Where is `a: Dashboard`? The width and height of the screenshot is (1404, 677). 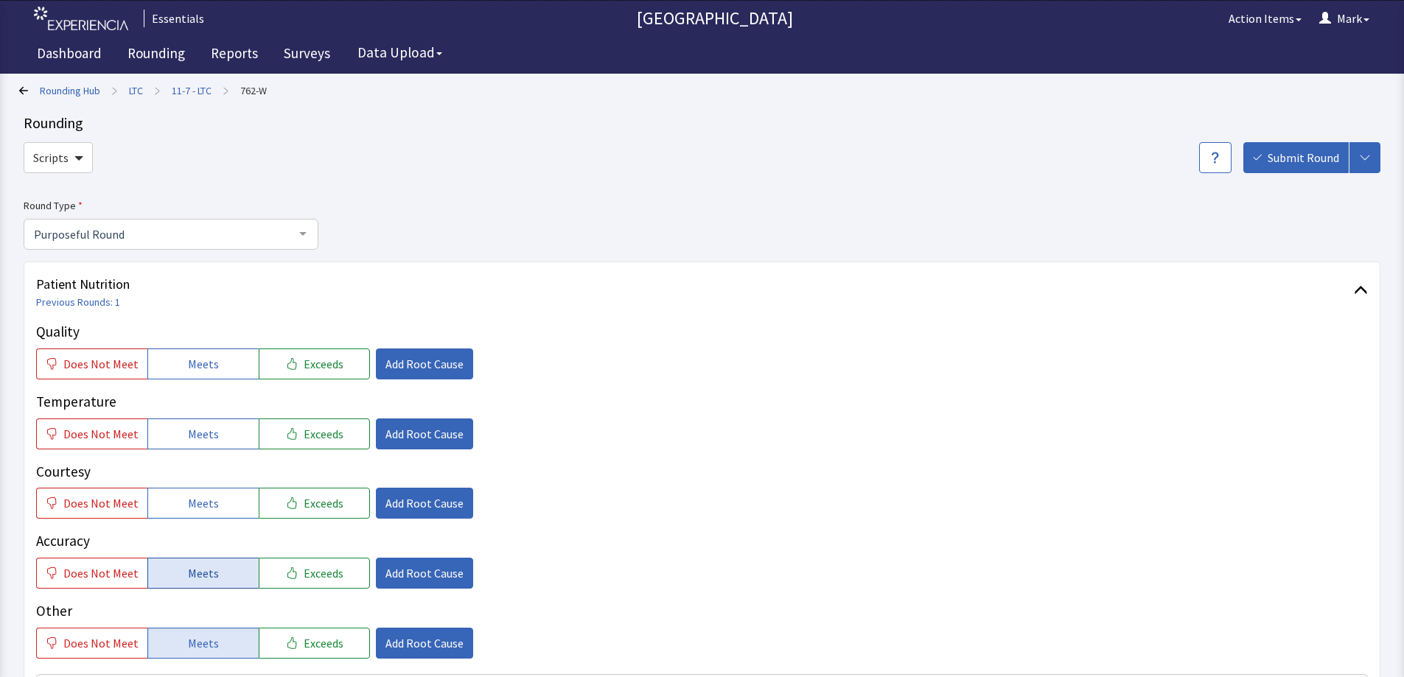
a: Dashboard is located at coordinates (69, 55).